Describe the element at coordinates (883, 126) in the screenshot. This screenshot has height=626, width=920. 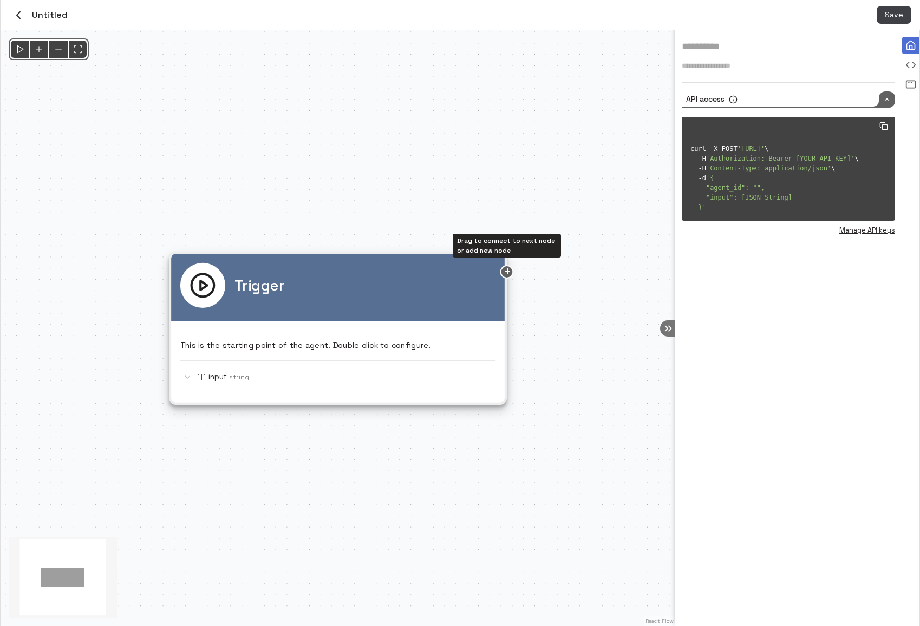
I see `button: Copy` at that location.